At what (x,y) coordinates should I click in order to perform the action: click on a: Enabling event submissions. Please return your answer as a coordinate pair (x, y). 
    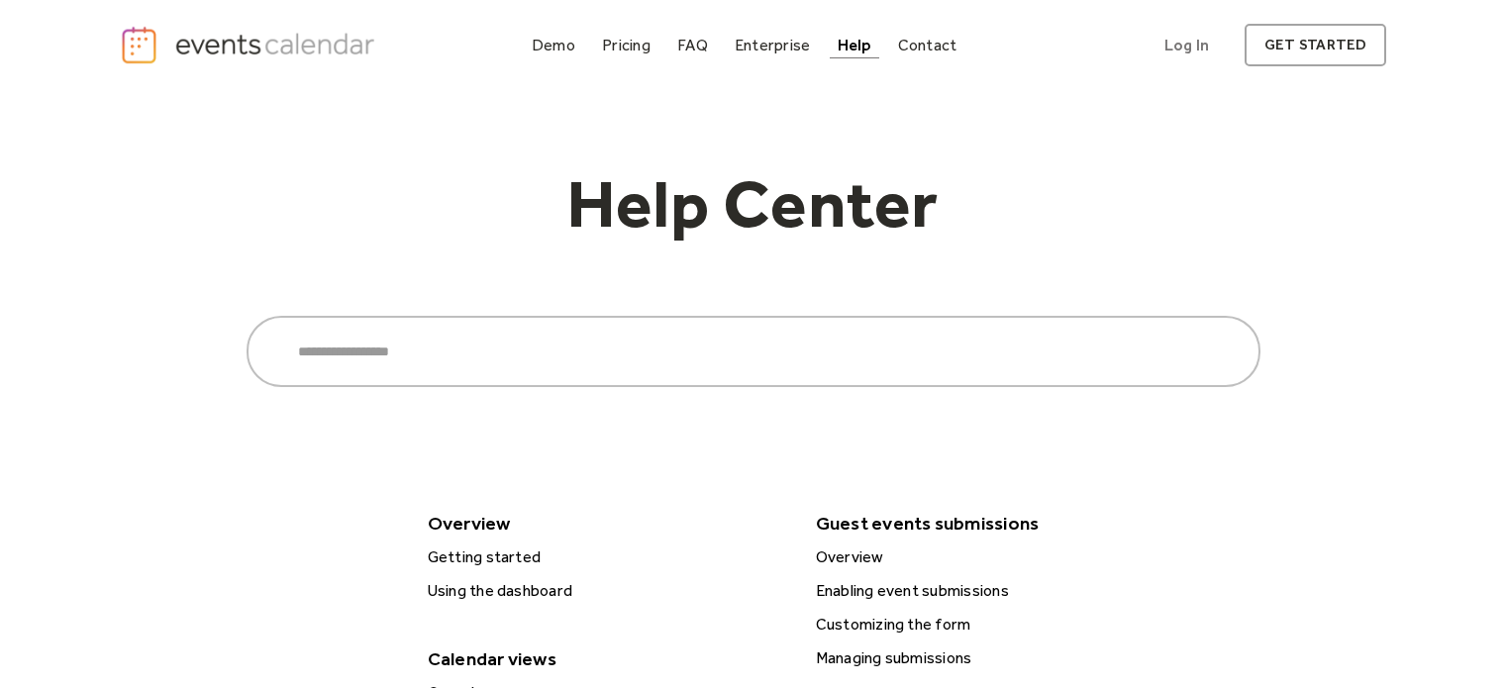
    Looking at the image, I should click on (994, 591).